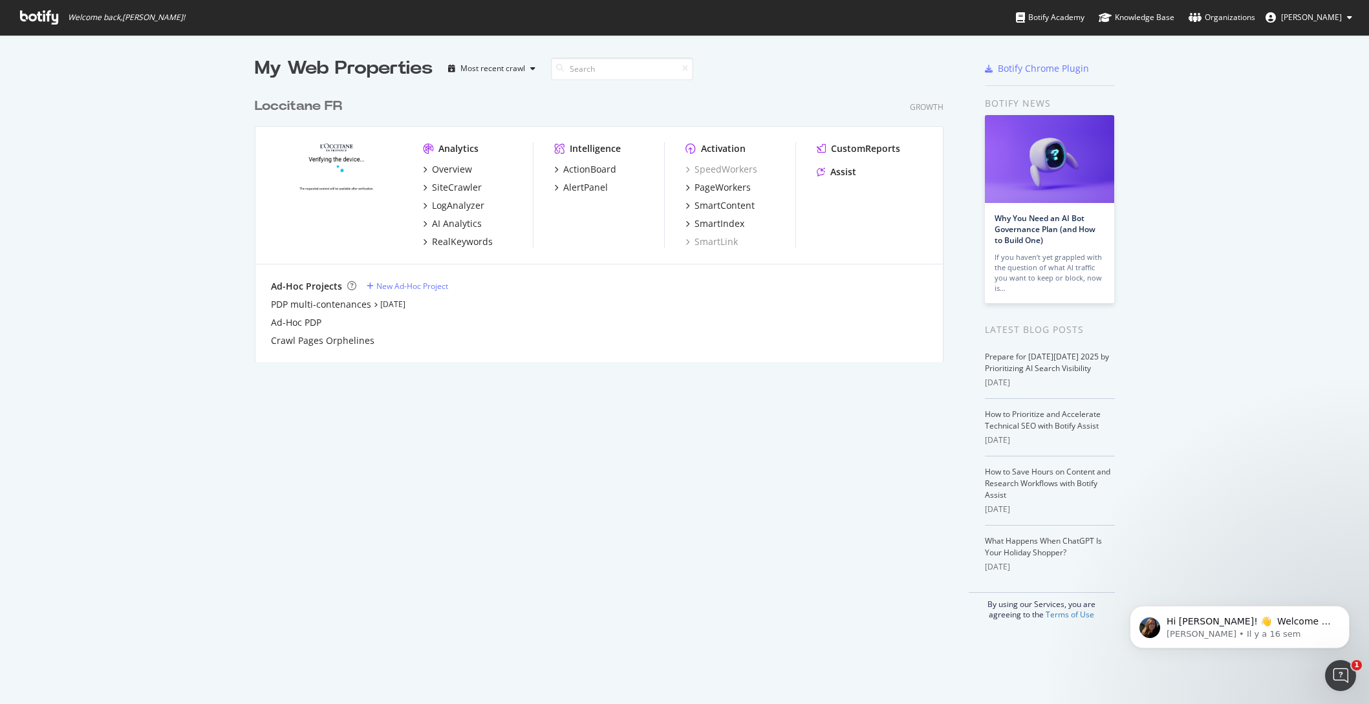  What do you see at coordinates (321, 305) in the screenshot?
I see `a: PDP multi-contenances` at bounding box center [321, 305].